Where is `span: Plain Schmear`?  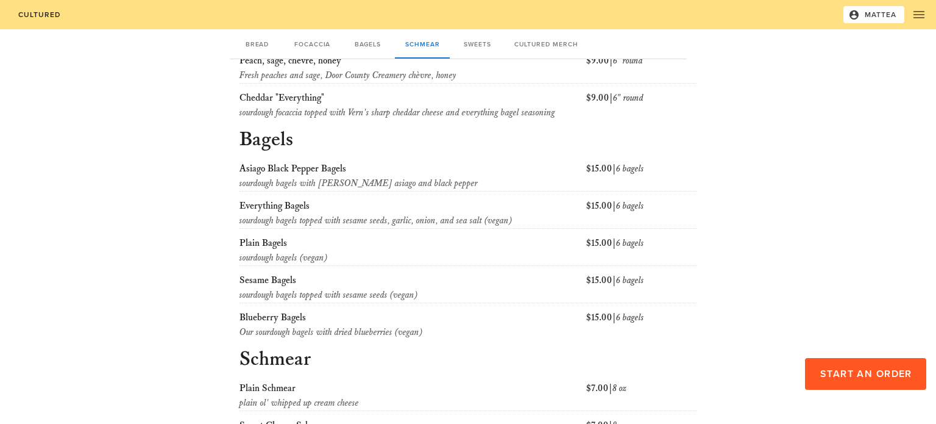
span: Plain Schmear is located at coordinates (268, 388).